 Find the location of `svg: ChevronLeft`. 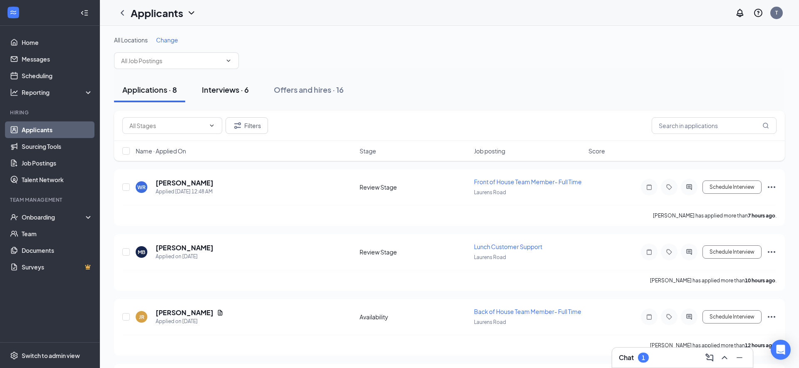

svg: ChevronLeft is located at coordinates (122, 13).